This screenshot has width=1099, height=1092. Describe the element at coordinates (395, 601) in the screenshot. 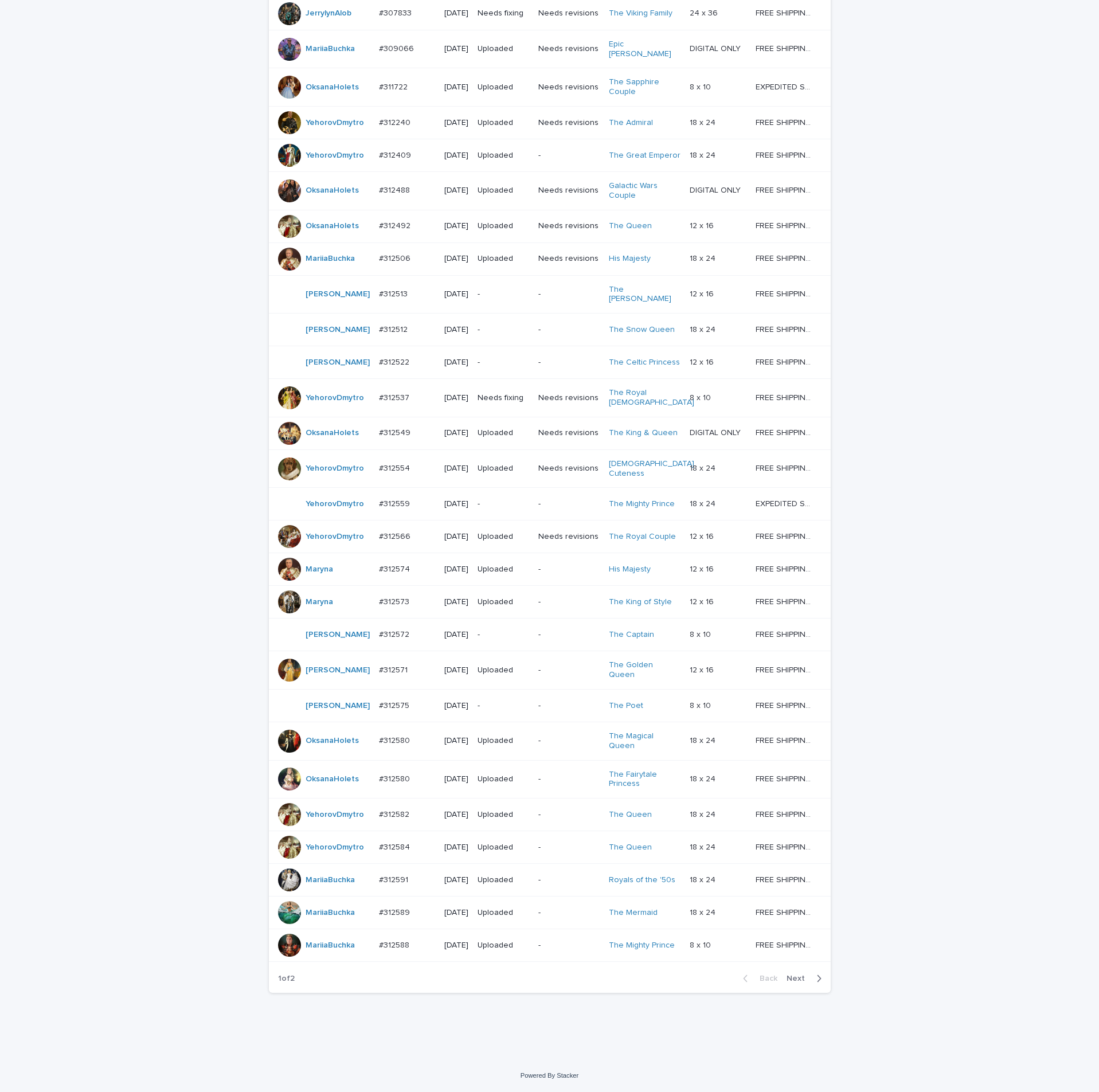

I see `p: #312573` at that location.